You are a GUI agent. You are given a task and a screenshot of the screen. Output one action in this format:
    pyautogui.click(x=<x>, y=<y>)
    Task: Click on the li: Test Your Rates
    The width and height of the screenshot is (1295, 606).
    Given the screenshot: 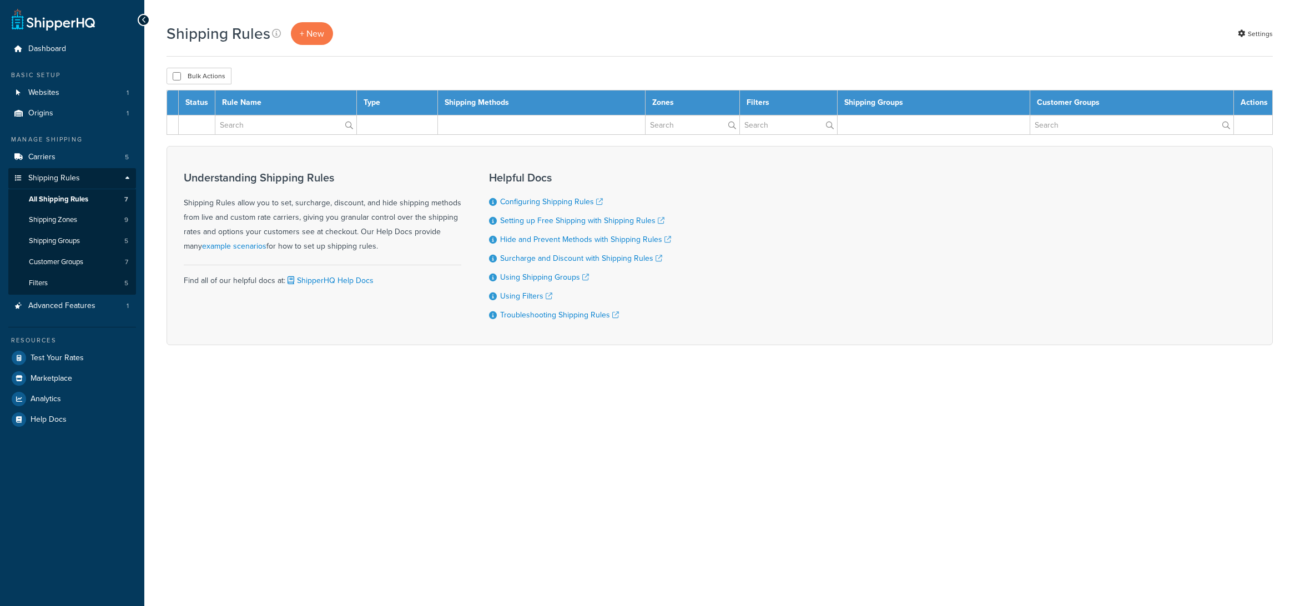 What is the action you would take?
    pyautogui.click(x=72, y=358)
    